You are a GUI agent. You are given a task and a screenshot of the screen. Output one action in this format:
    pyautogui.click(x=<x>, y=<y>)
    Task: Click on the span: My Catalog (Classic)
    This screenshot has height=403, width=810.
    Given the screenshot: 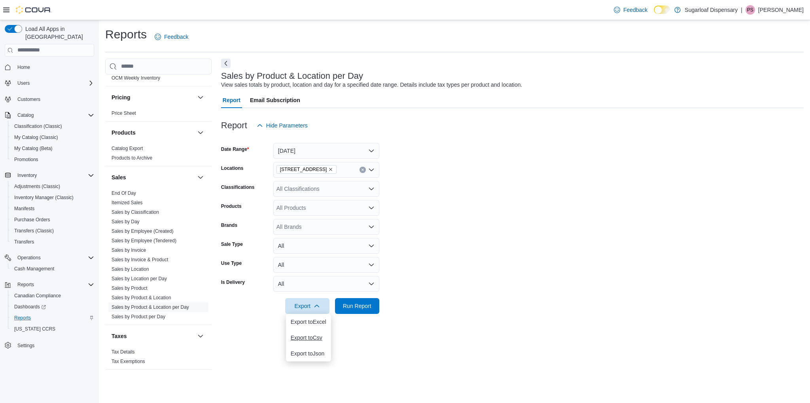 What is the action you would take?
    pyautogui.click(x=36, y=137)
    